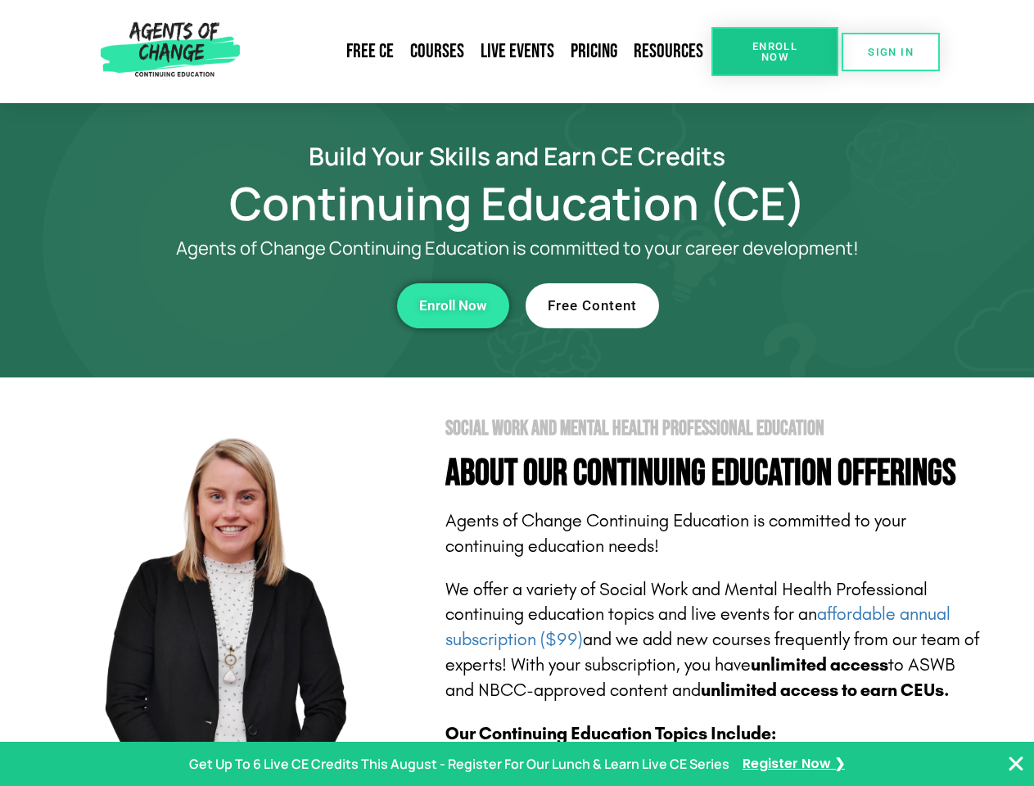 This screenshot has width=1034, height=786. Describe the element at coordinates (715, 473) in the screenshot. I see `h4: About Our Continuing Education Offerings` at that location.